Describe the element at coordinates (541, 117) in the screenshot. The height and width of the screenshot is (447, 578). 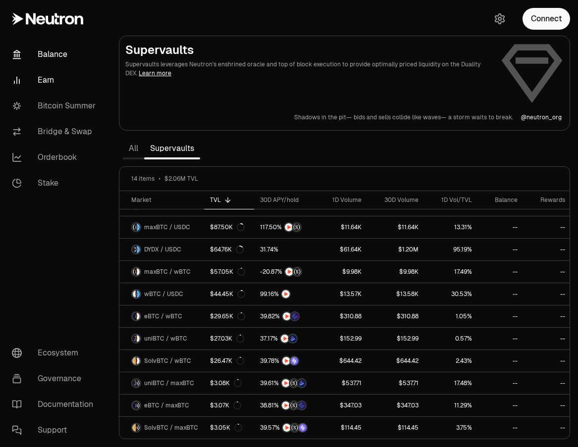
I see `a: @neutron_org` at that location.